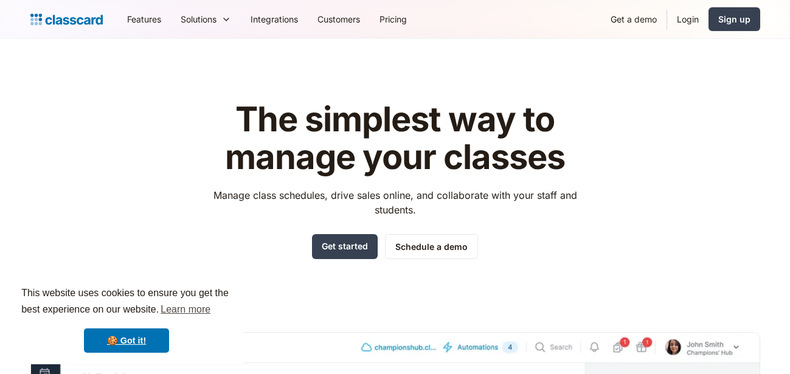  What do you see at coordinates (431, 246) in the screenshot?
I see `a: Schedule a demo` at bounding box center [431, 246].